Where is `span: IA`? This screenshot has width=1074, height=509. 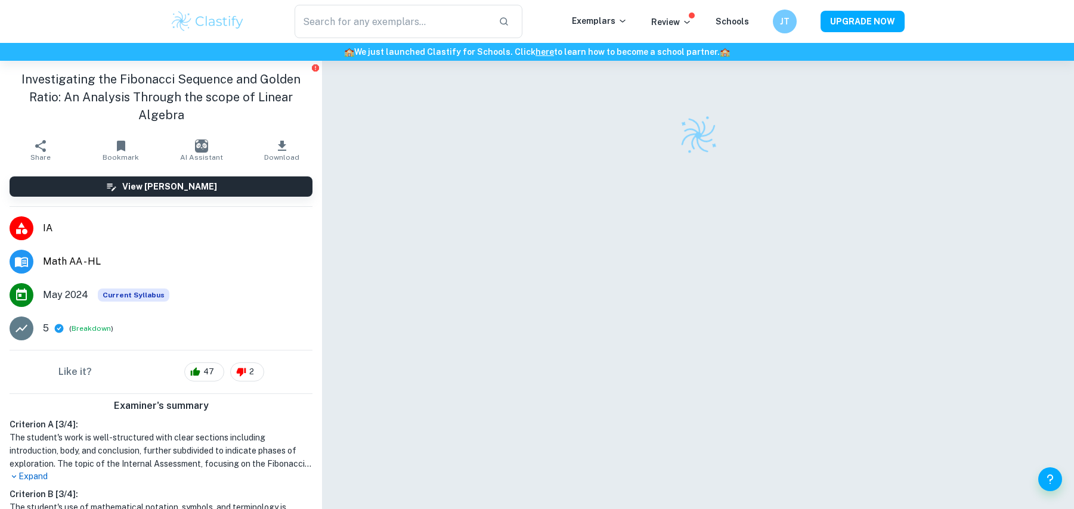
span: IA is located at coordinates (178, 228).